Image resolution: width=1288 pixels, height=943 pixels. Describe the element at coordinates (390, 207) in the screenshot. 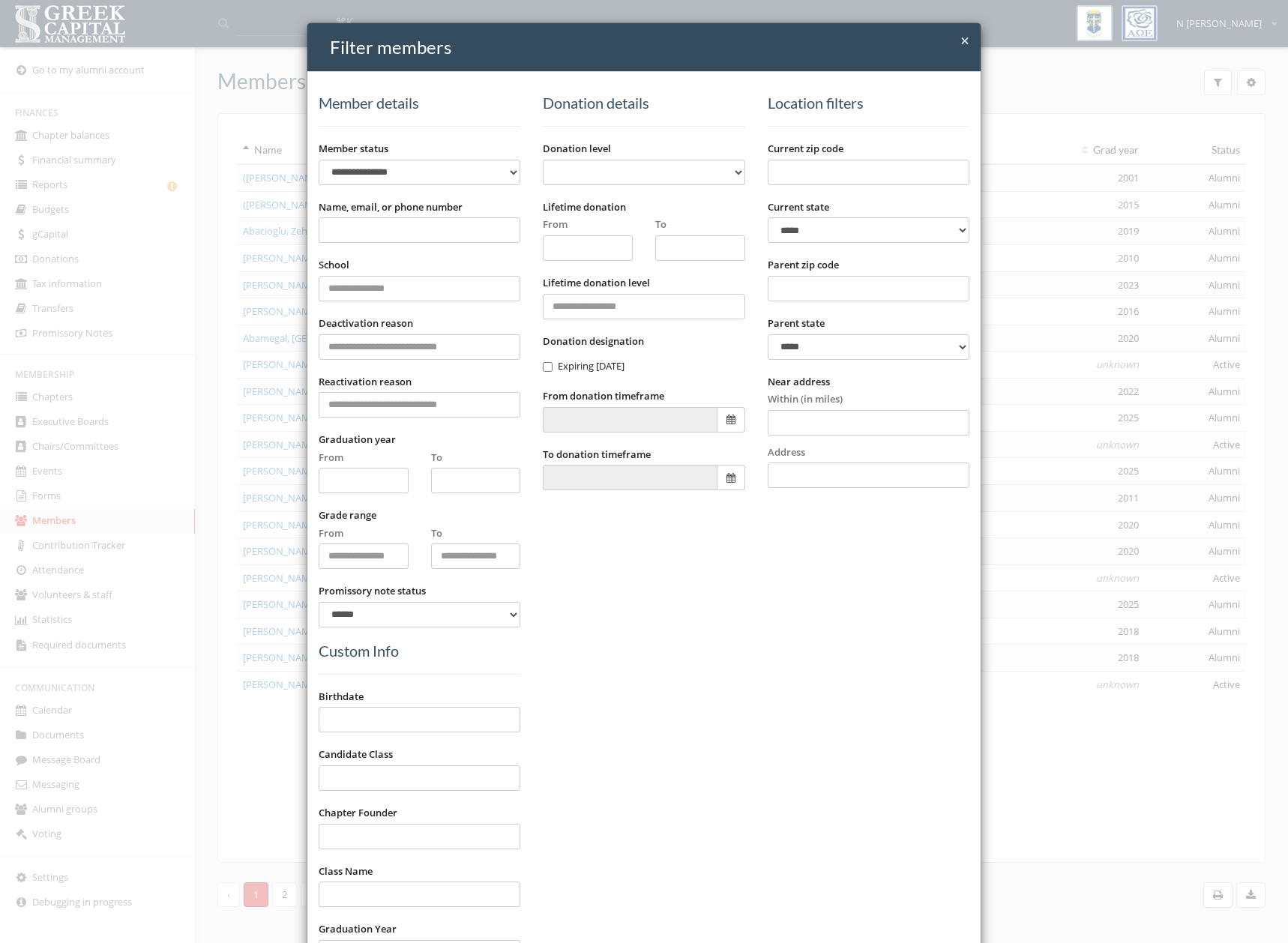

I see `label: Name, email, or phone number` at that location.